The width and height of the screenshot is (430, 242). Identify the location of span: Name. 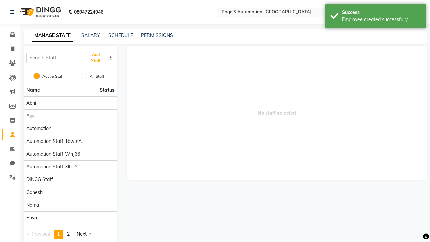
(33, 90).